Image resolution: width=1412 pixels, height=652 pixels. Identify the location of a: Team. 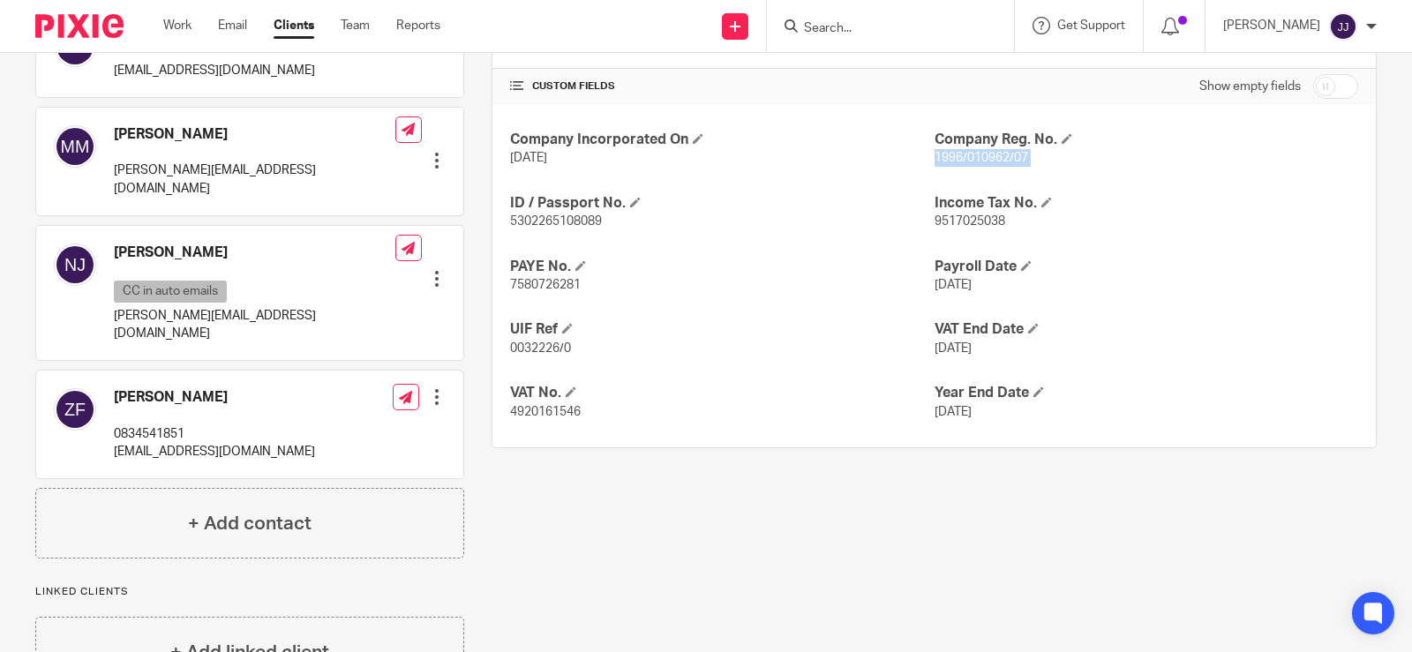
(355, 26).